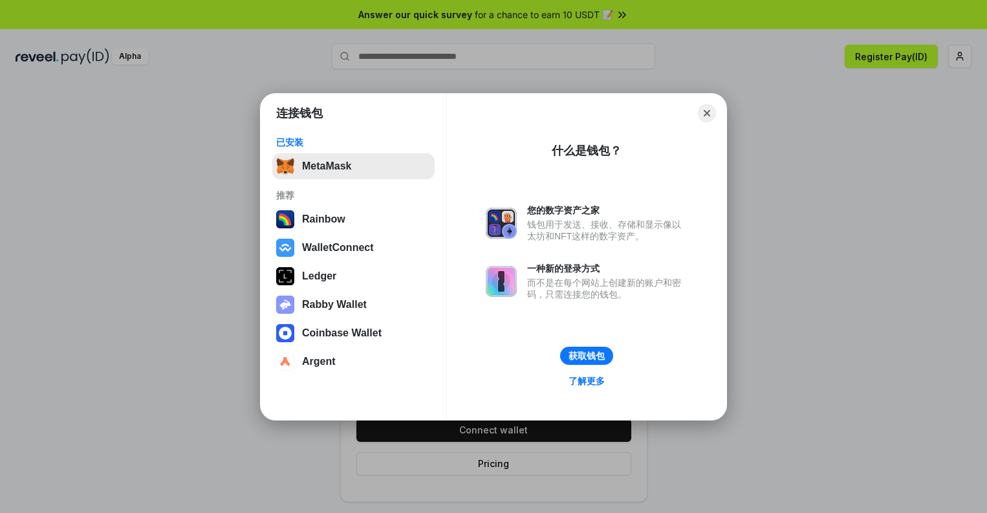 This screenshot has width=987, height=513. Describe the element at coordinates (587, 381) in the screenshot. I see `a: 了解更多` at that location.